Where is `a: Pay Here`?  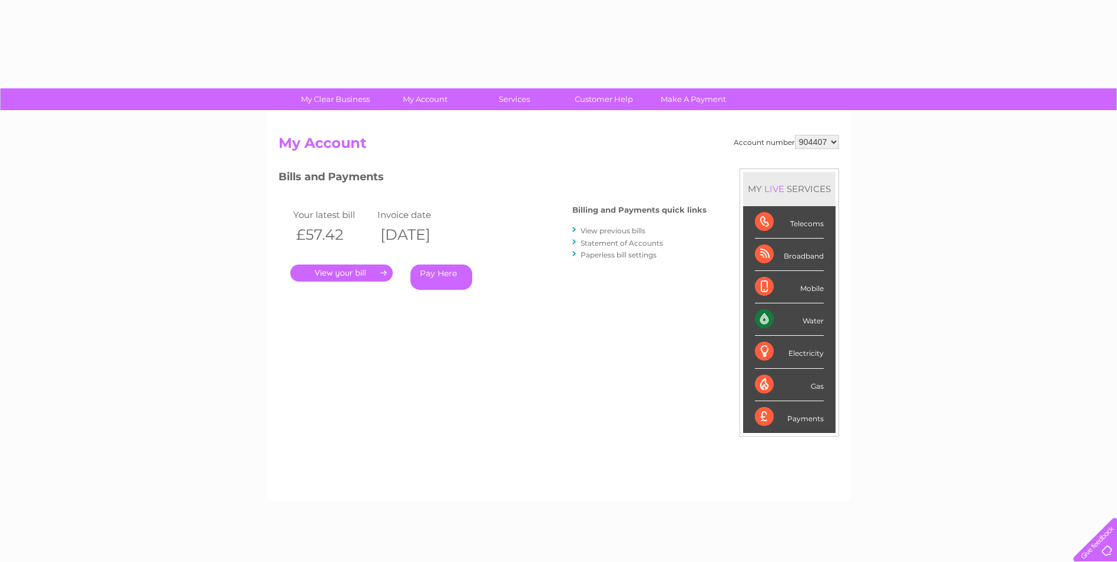 a: Pay Here is located at coordinates (441, 277).